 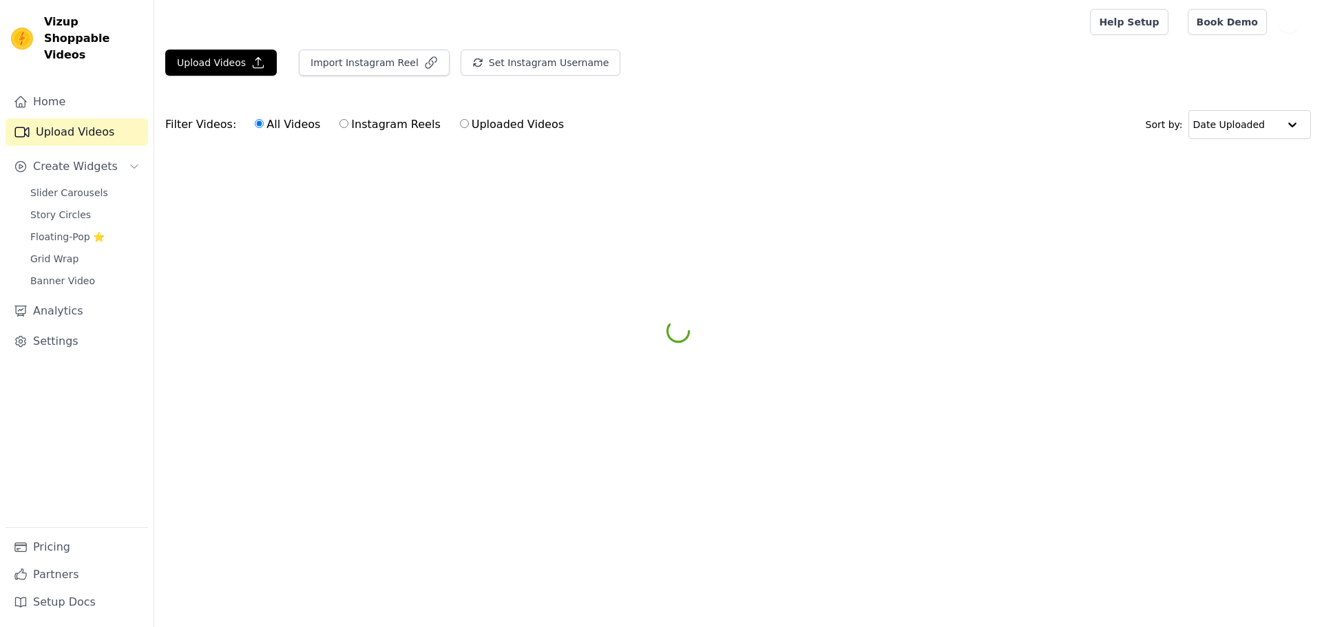 What do you see at coordinates (85, 215) in the screenshot?
I see `a: Story Circles` at bounding box center [85, 215].